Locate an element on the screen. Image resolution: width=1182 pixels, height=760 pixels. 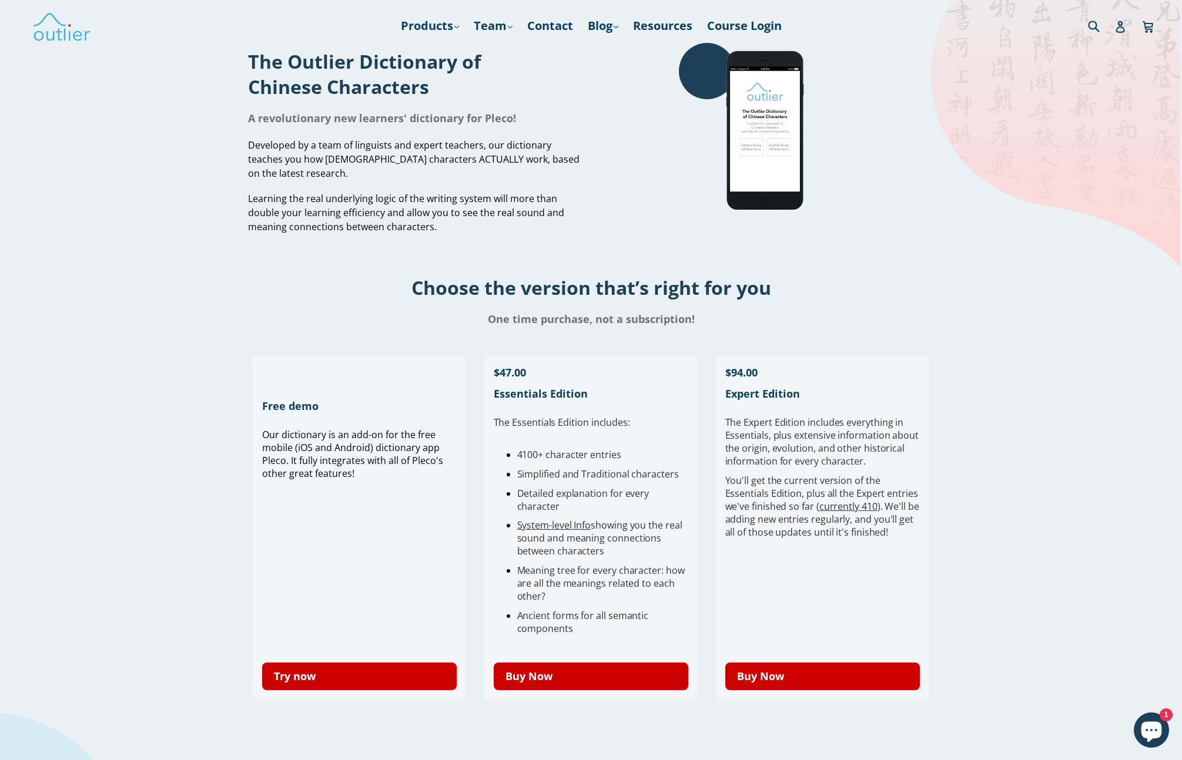
a: Resources is located at coordinates (662, 26).